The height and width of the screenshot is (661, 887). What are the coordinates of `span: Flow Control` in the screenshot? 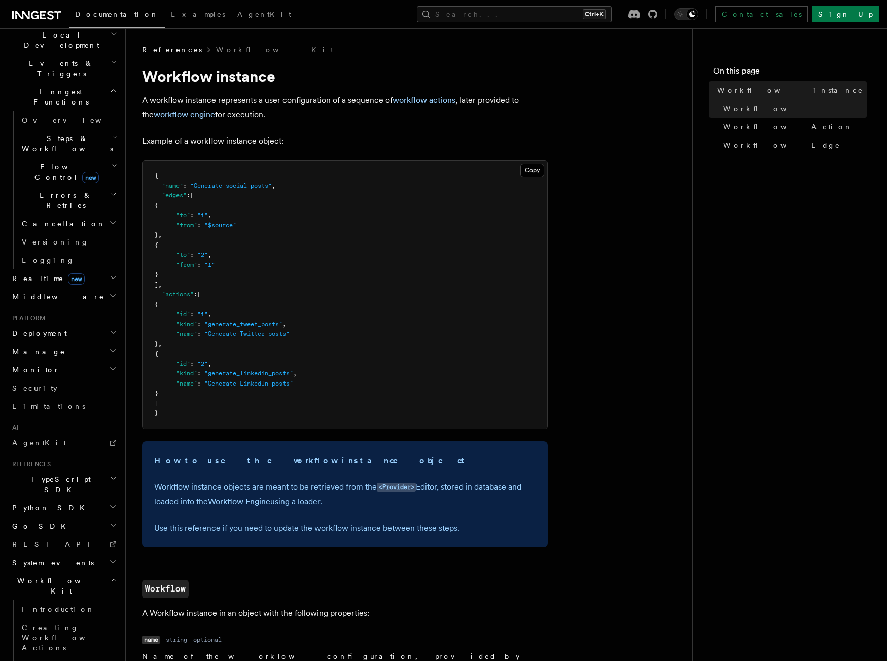 It's located at (64, 172).